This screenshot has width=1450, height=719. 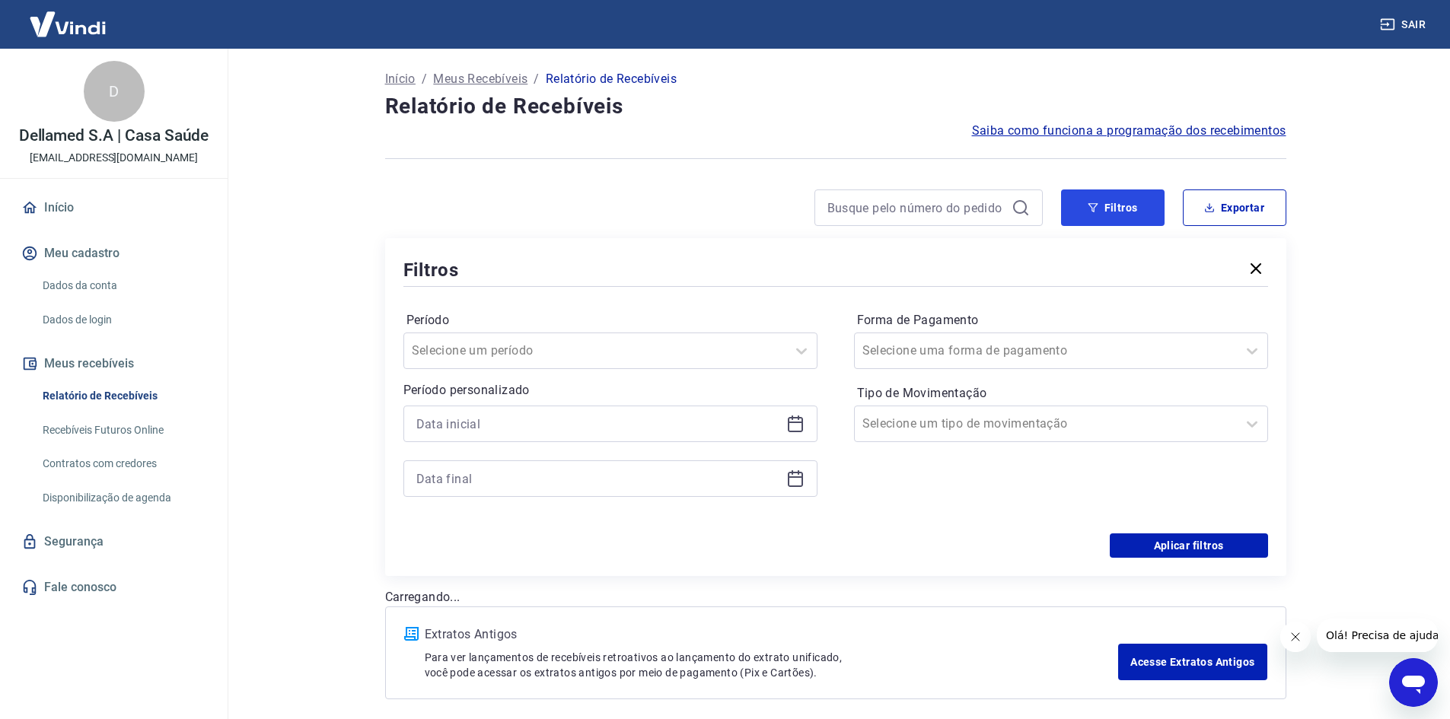 I want to click on img: Vindi, so click(x=68, y=24).